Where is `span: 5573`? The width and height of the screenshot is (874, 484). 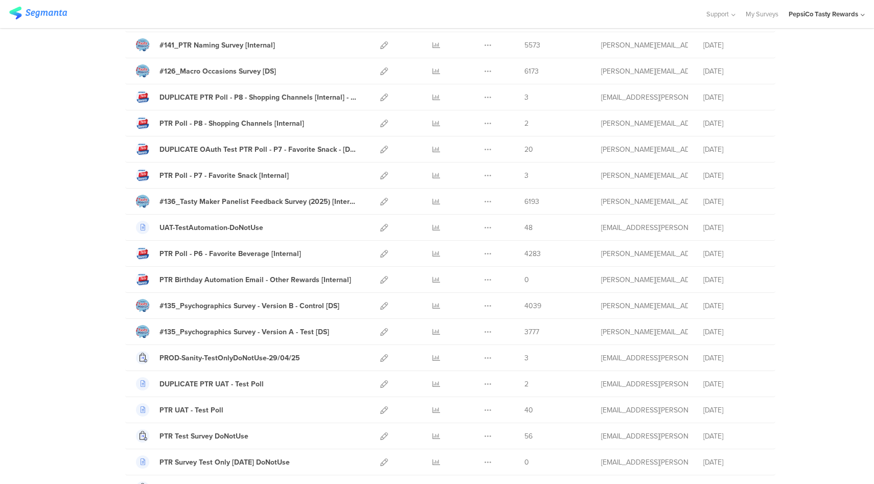 span: 5573 is located at coordinates (532, 45).